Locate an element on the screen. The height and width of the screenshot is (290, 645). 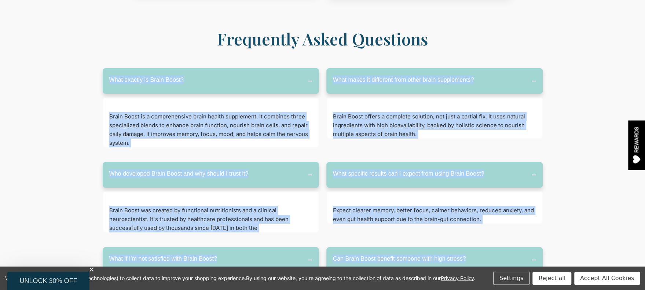
p: Brain Boost was created by functional nutritionists and a clinical neuroscientist. It's trusted b... is located at coordinates (211, 224).